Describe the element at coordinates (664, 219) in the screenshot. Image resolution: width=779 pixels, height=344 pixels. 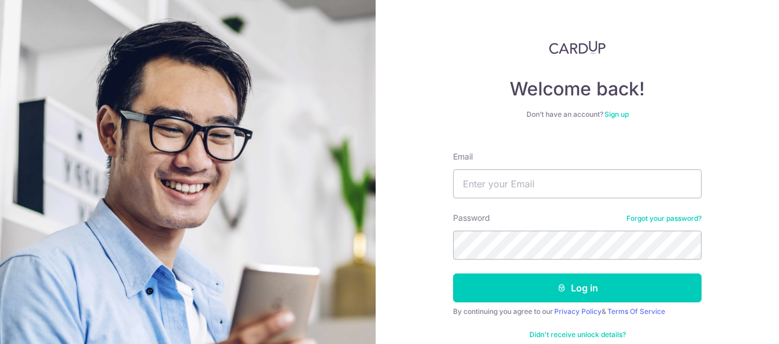
I see `a: Forgot your password?` at that location.